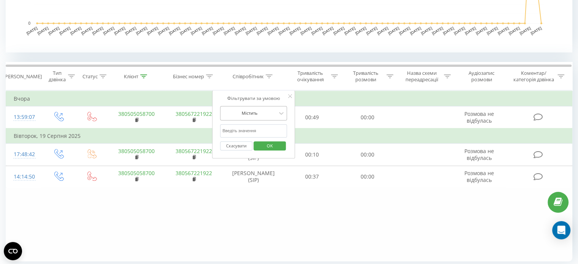 Image resolution: width=578 pixels, height=264 pixels. Describe the element at coordinates (289, 136) in the screenshot. I see `td: Вівторок, 19 Серпня 2025` at that location.